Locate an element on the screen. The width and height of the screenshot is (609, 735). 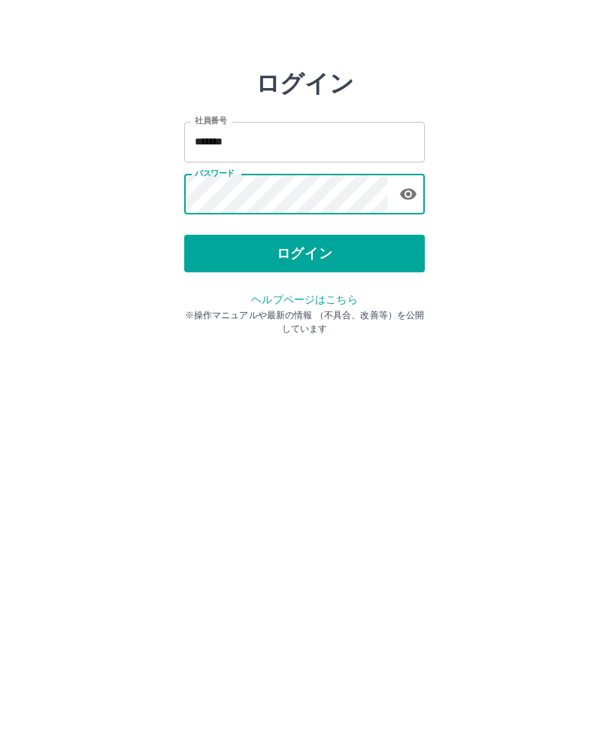
p: ※操作マニュアルや最新の情報 （不具合、改善等）を公開しています is located at coordinates (305, 347).